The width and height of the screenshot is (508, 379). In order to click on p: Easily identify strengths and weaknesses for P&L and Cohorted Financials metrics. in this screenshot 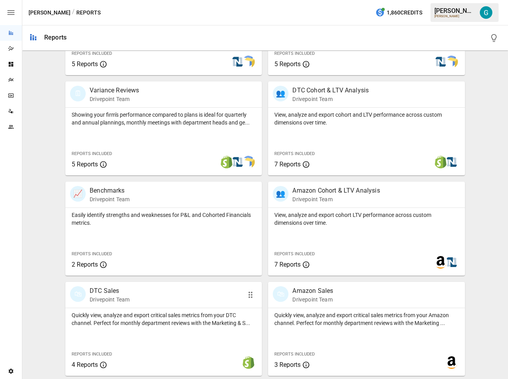, I will do `click(164, 219)`.